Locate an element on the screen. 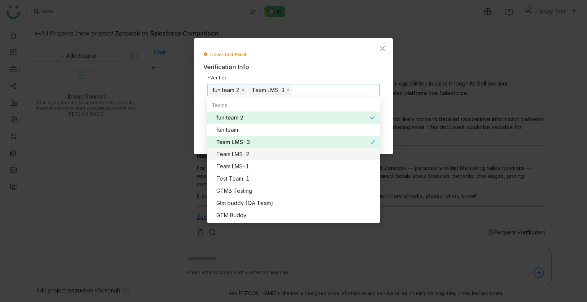 The image size is (587, 302). nz-option-item: Test Team-1 is located at coordinates (294, 179).